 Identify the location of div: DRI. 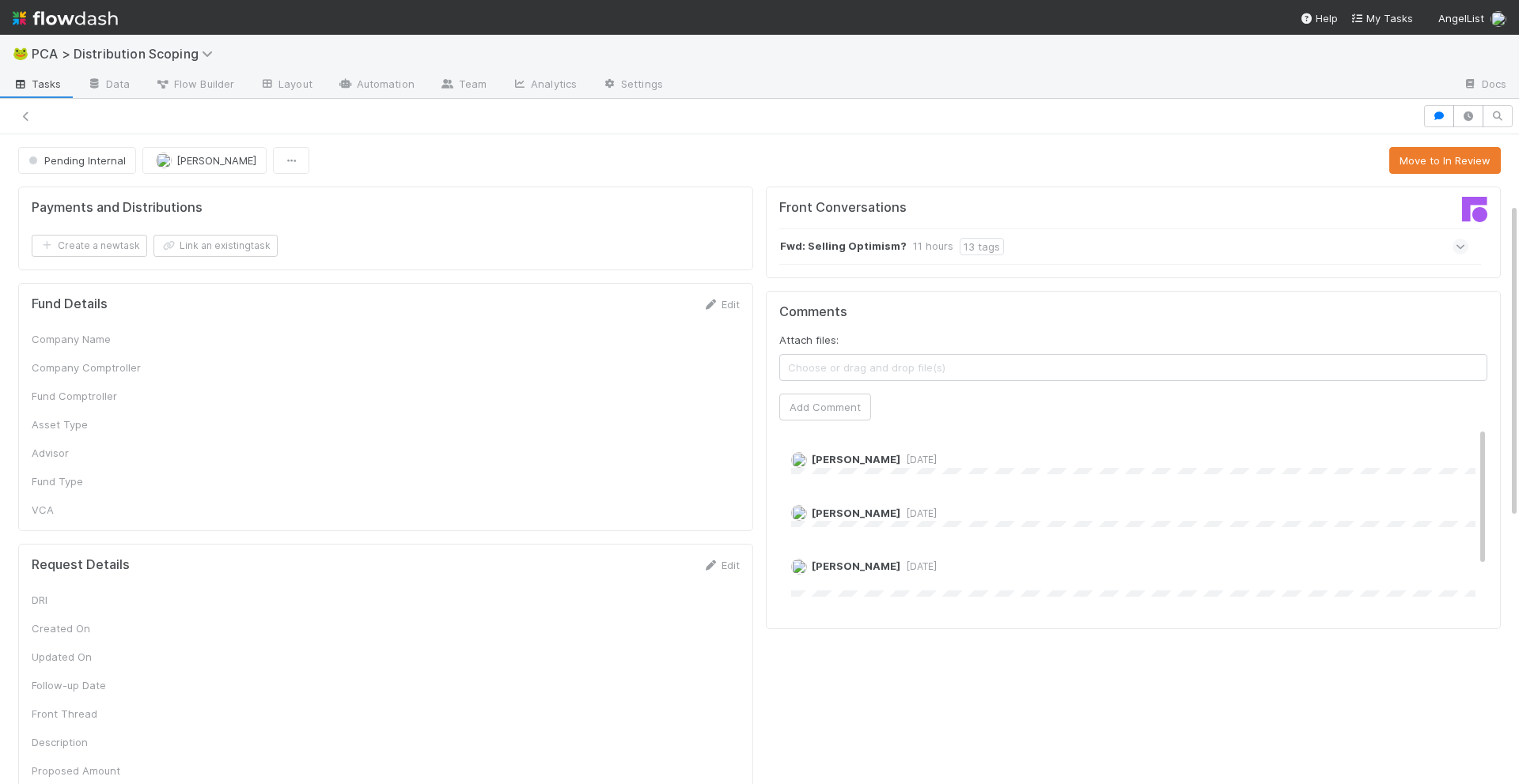
(90, 600).